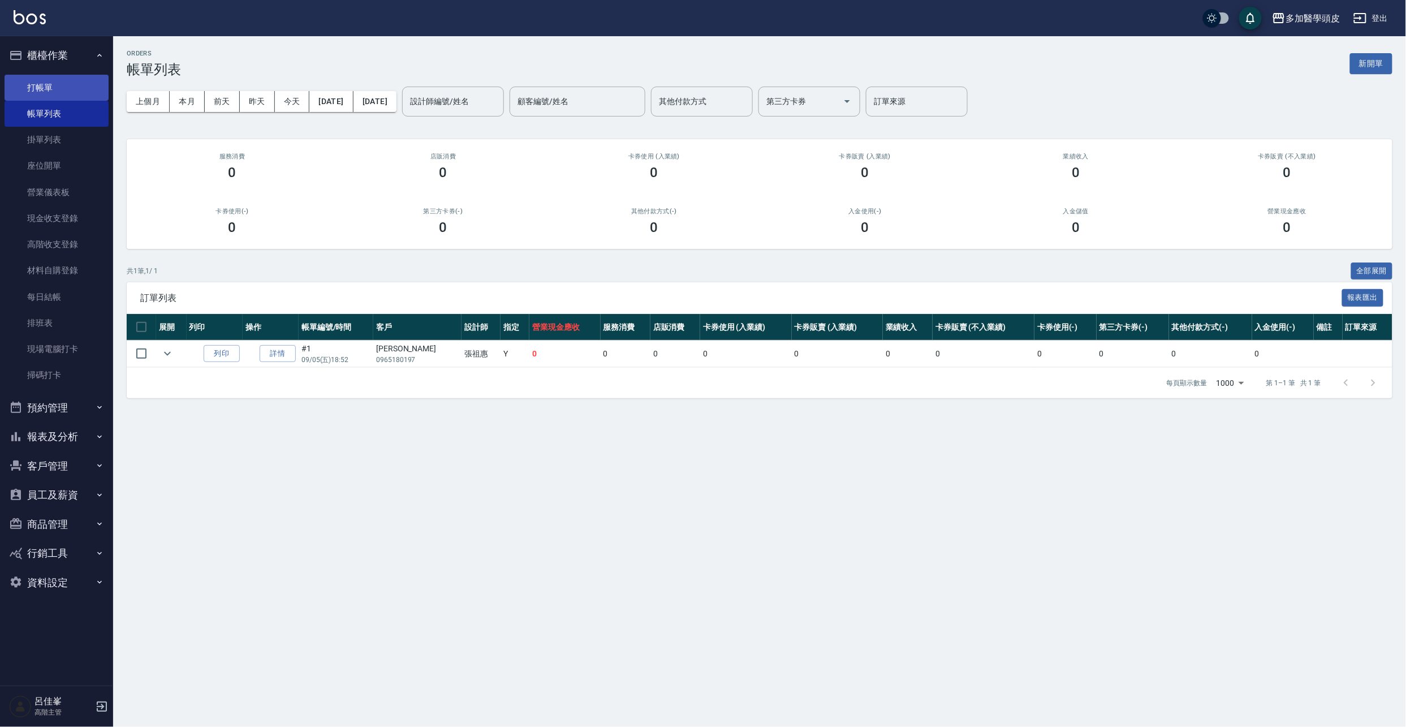 Image resolution: width=1406 pixels, height=727 pixels. What do you see at coordinates (675, 327) in the screenshot?
I see `th: 店販消費` at bounding box center [675, 327].